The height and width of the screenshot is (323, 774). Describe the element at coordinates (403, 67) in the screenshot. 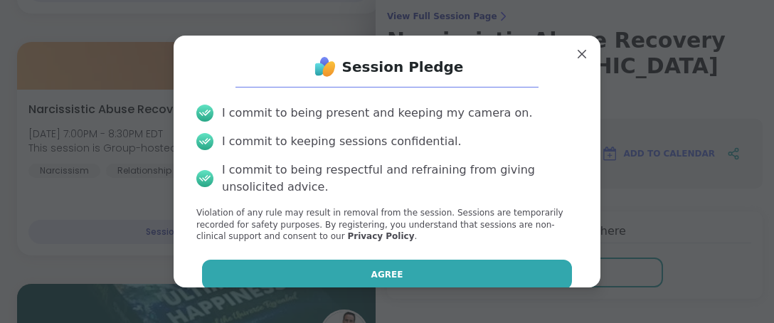

I see `h1: Session Pledge` at that location.